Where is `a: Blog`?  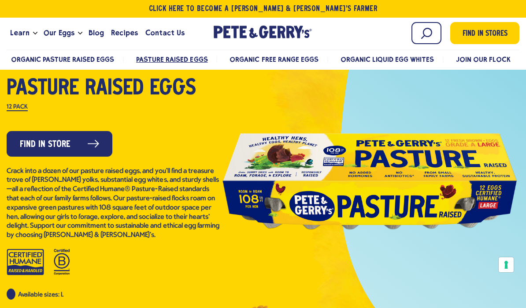
a: Blog is located at coordinates (96, 33).